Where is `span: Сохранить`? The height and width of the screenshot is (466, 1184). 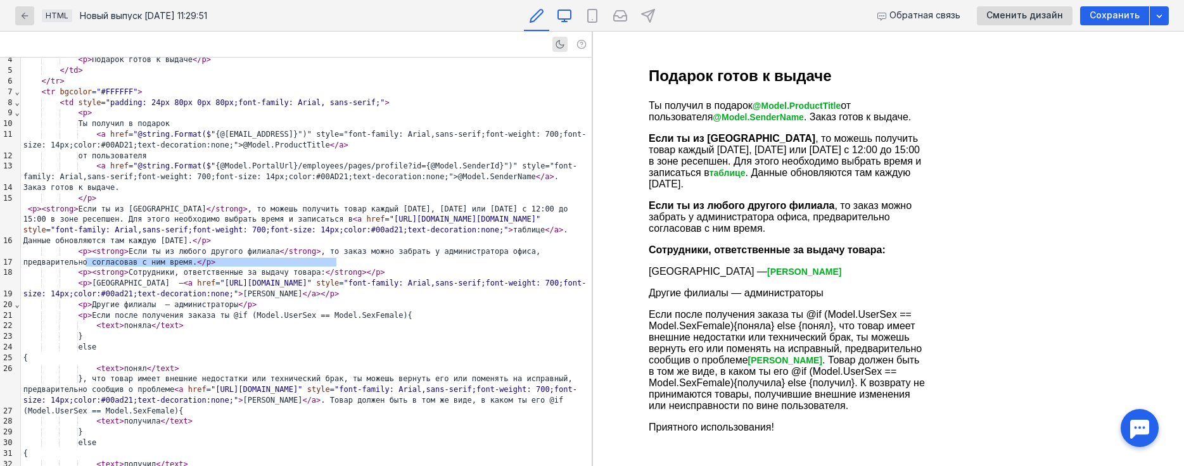
span: Сохранить is located at coordinates (1115, 15).